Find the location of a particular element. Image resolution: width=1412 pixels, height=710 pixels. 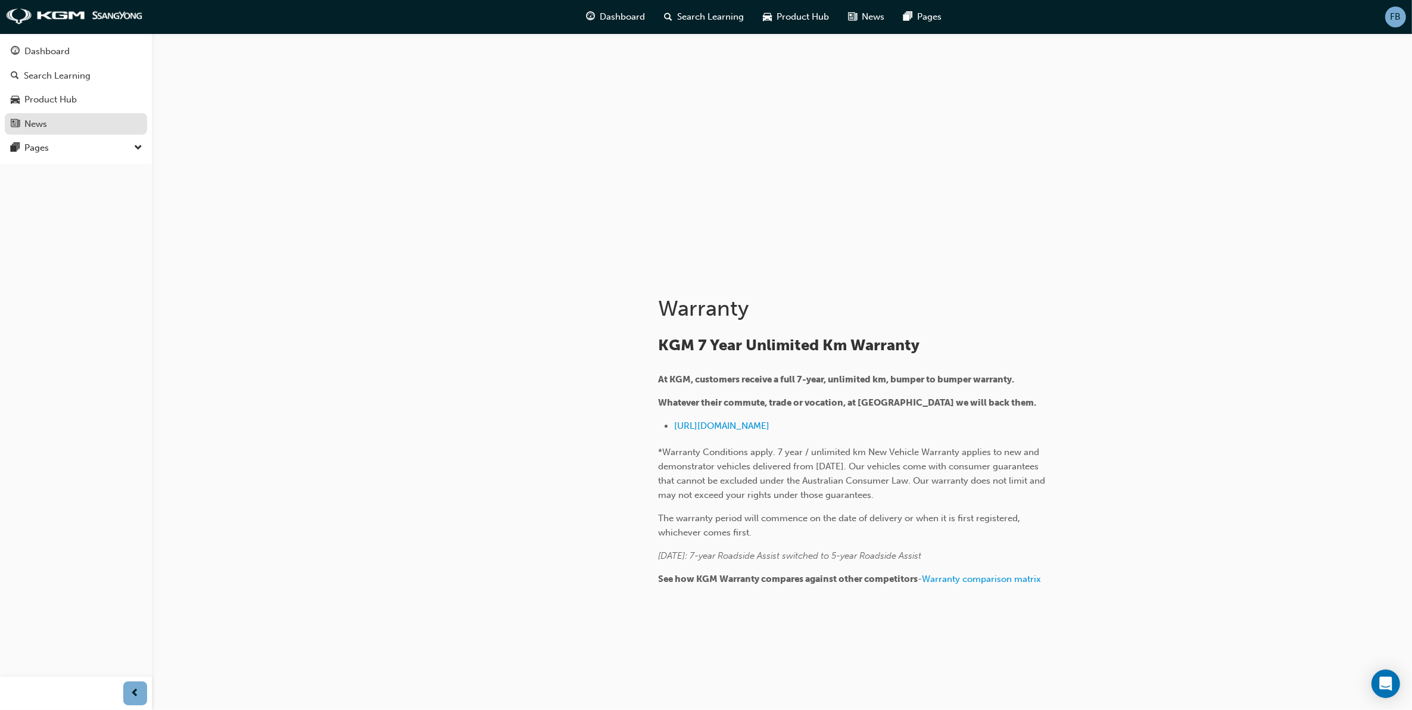

span: Warranty comparison matrix is located at coordinates (981, 579).